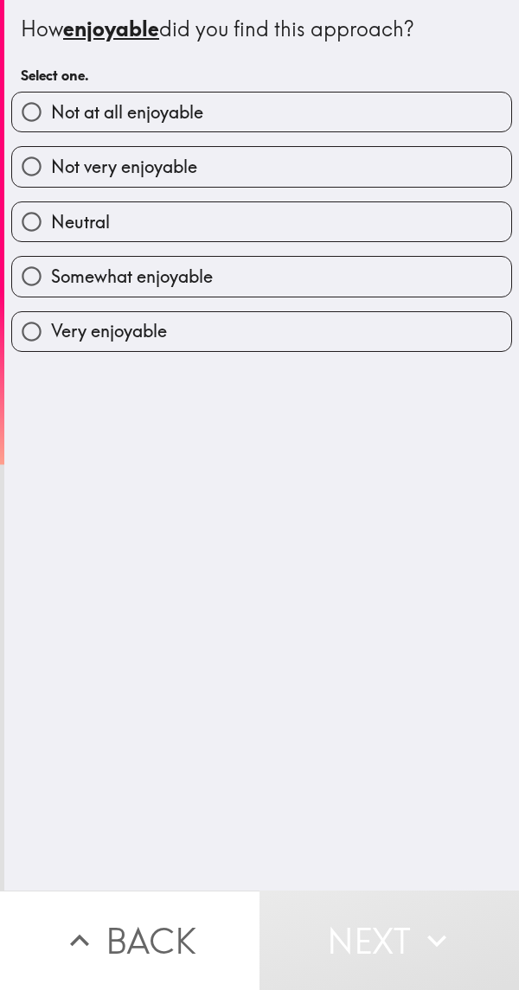 This screenshot has width=519, height=990. I want to click on button: Not very enjoyable, so click(261, 166).